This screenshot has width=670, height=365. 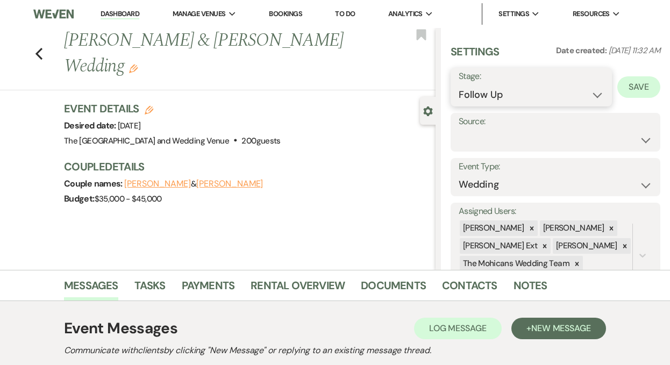 What do you see at coordinates (199, 14) in the screenshot?
I see `span: Manage Venues` at bounding box center [199, 14].